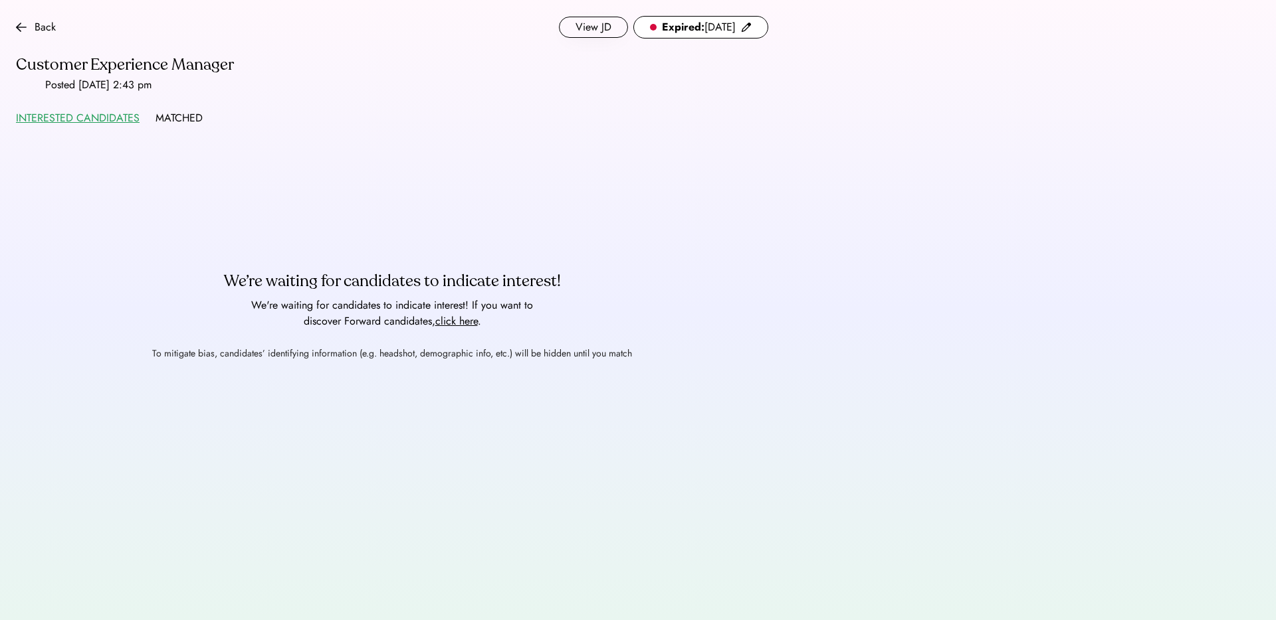 Image resolution: width=1276 pixels, height=620 pixels. Describe the element at coordinates (683, 27) in the screenshot. I see `strong: Expired:` at that location.